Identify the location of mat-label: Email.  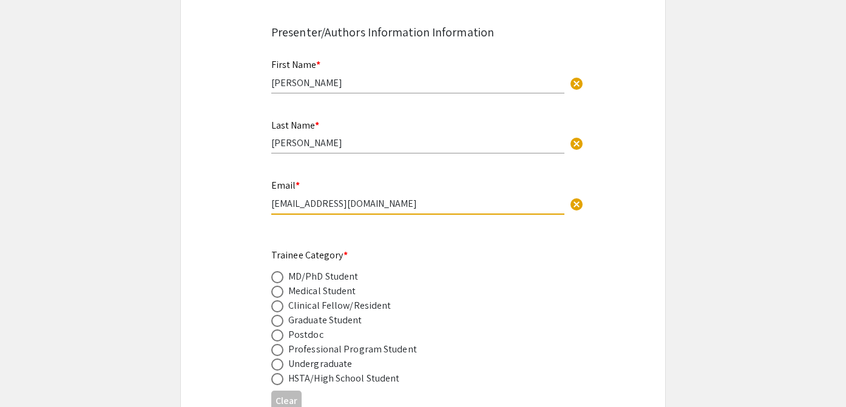
(285, 185).